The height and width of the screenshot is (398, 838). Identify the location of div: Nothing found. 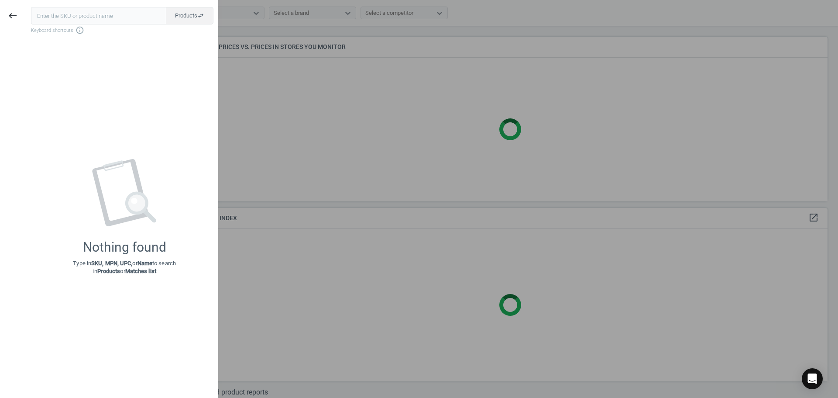
(124, 247).